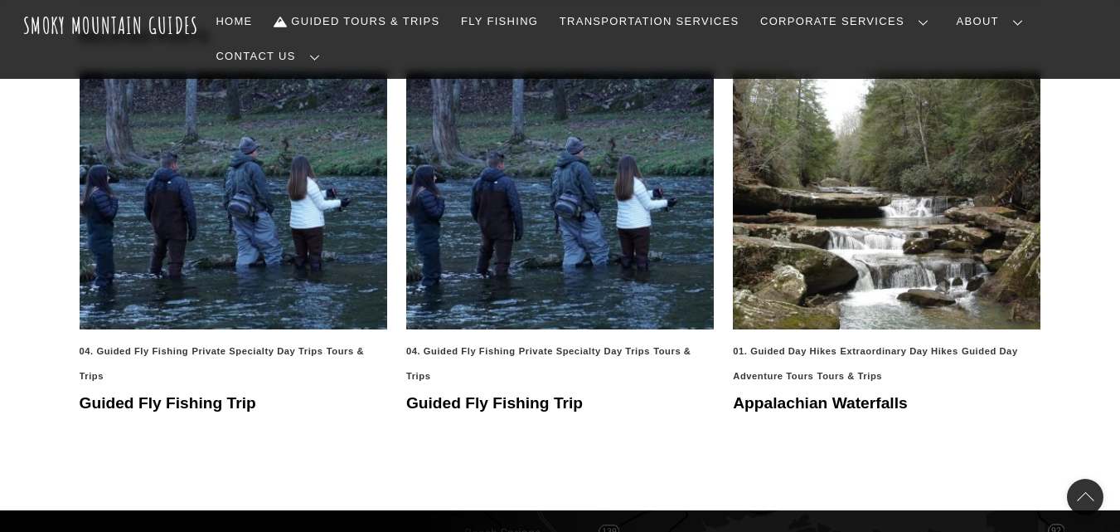 This screenshot has height=532, width=1120. I want to click on span: Smoky Mountain Guides, so click(111, 25).